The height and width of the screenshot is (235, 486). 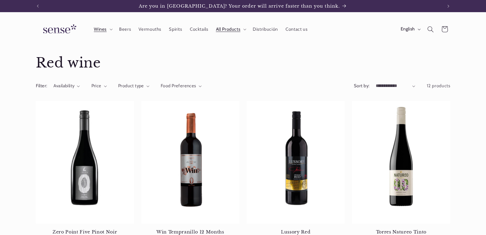 I want to click on span: All Products, so click(x=228, y=29).